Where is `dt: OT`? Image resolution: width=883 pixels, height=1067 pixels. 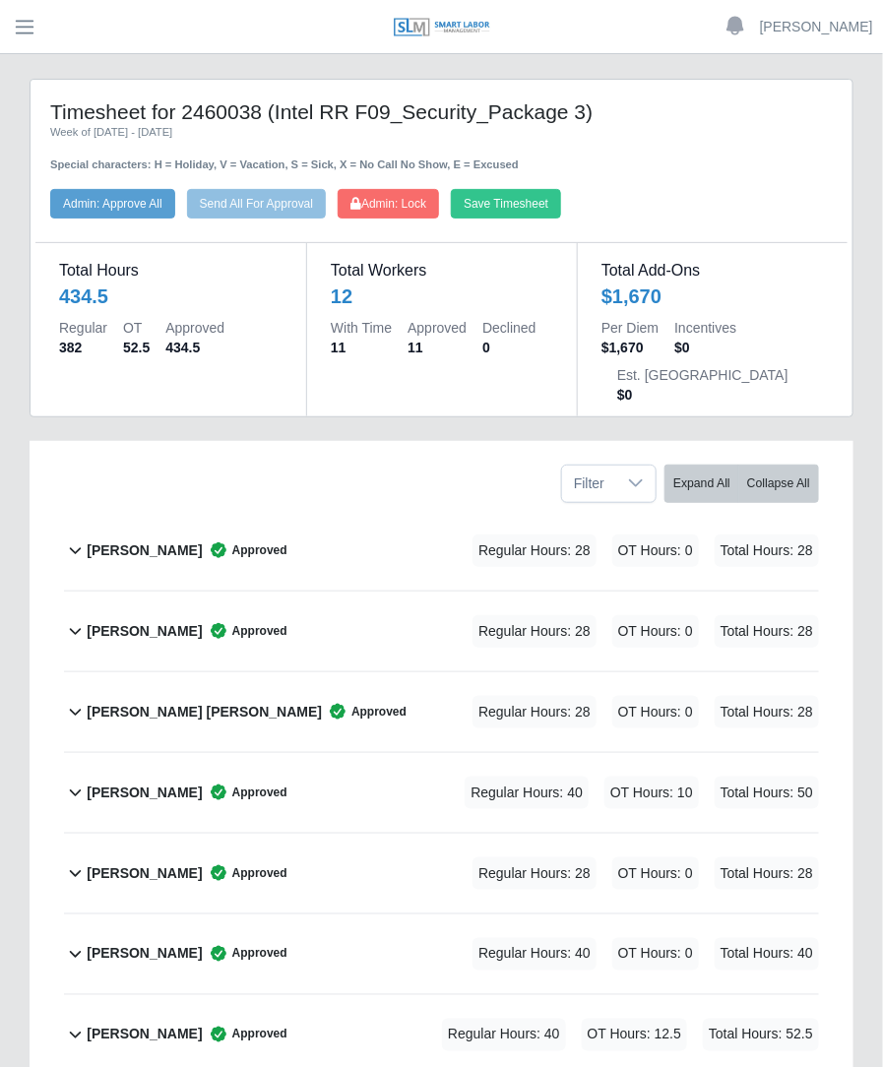 dt: OT is located at coordinates (136, 328).